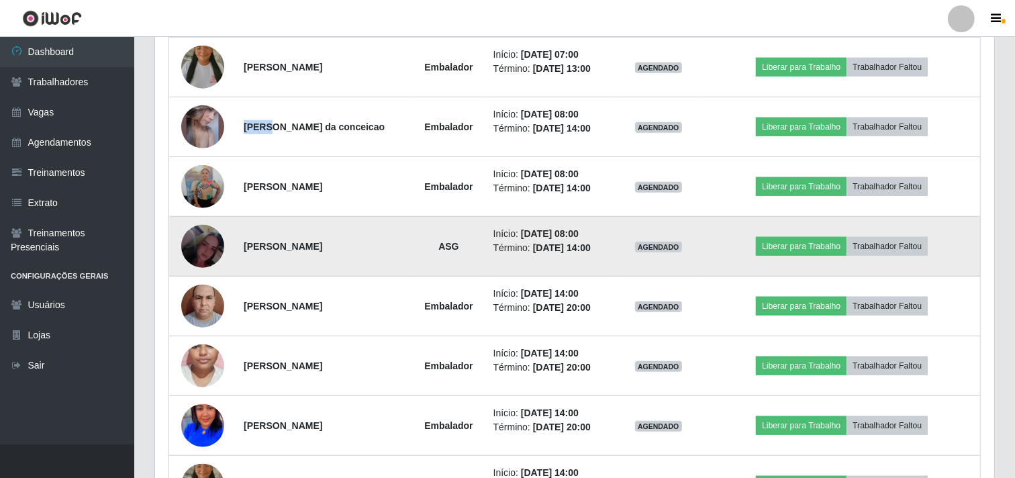 This screenshot has width=1015, height=478. Describe the element at coordinates (203, 366) in the screenshot. I see `img: 1713530929914.jpeg` at that location.